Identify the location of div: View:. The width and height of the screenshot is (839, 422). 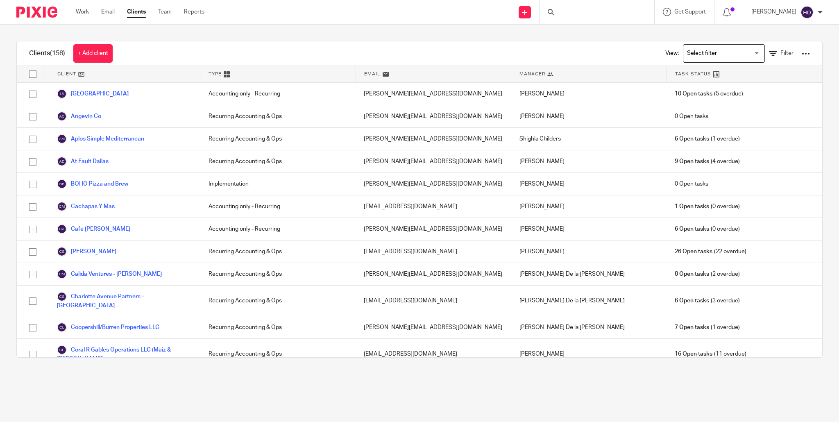
(731, 53).